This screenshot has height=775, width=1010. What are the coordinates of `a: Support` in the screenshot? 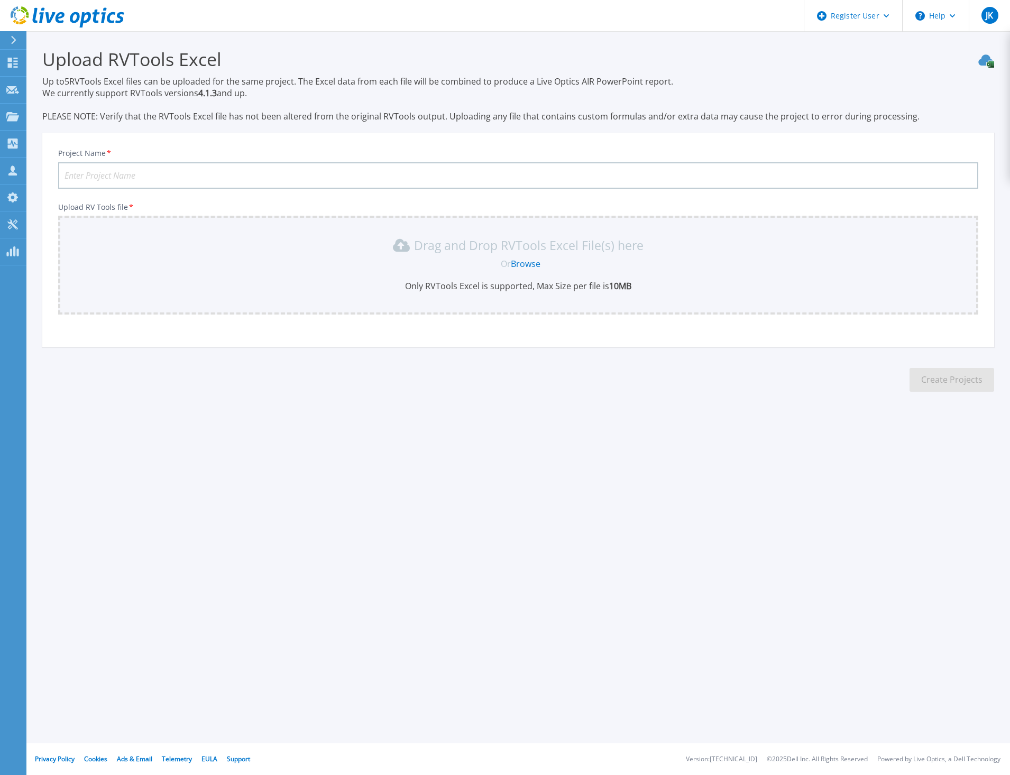 It's located at (239, 759).